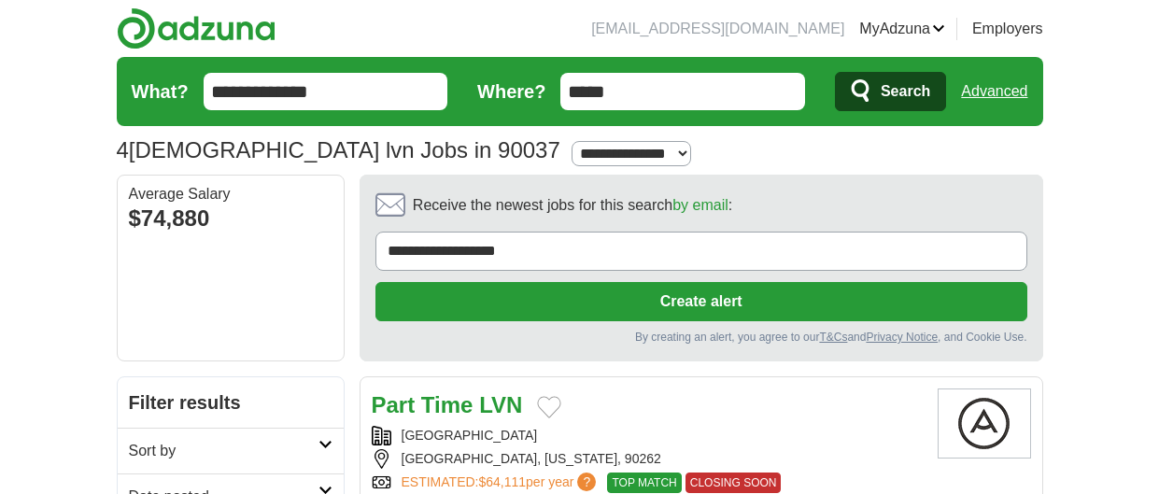 Image resolution: width=1159 pixels, height=494 pixels. Describe the element at coordinates (501, 482) in the screenshot. I see `span: $64,111` at that location.